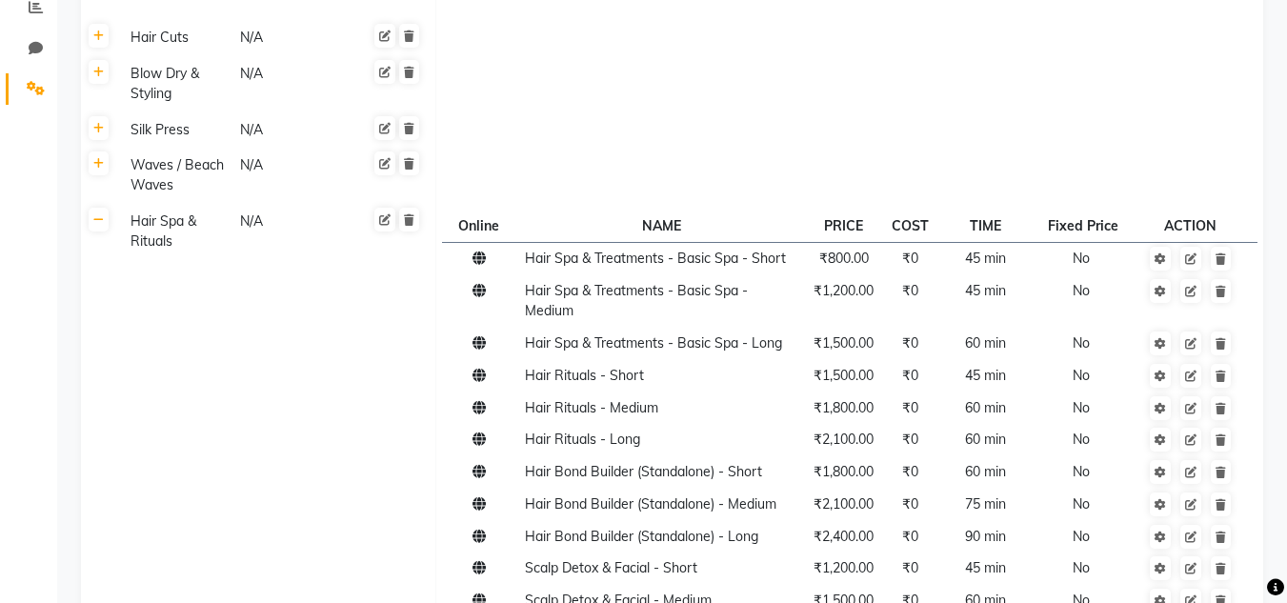 The height and width of the screenshot is (603, 1287). I want to click on th: ACTION, so click(1191, 226).